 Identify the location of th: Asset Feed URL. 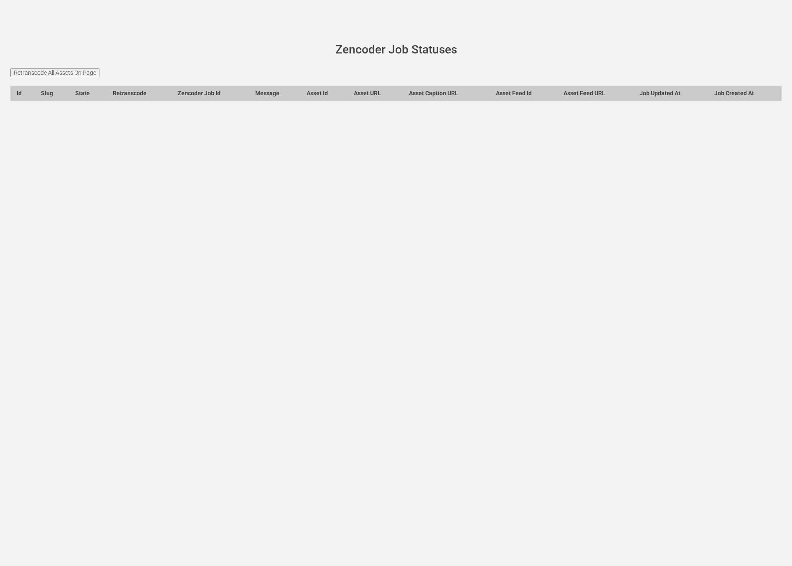
(595, 93).